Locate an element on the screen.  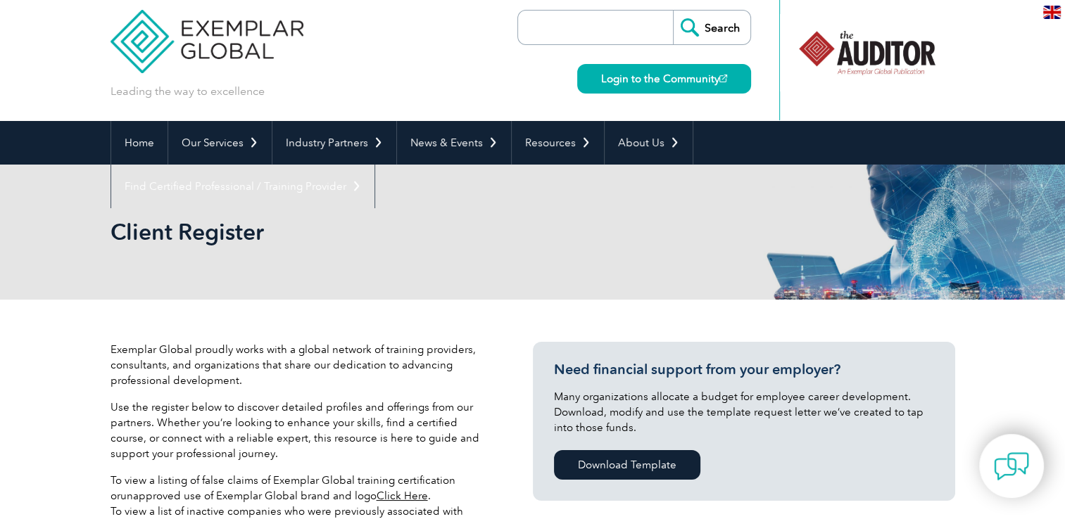
p: Use the register below to discover detailed profiles and offerings from our partners. Whether you... is located at coordinates (300, 431).